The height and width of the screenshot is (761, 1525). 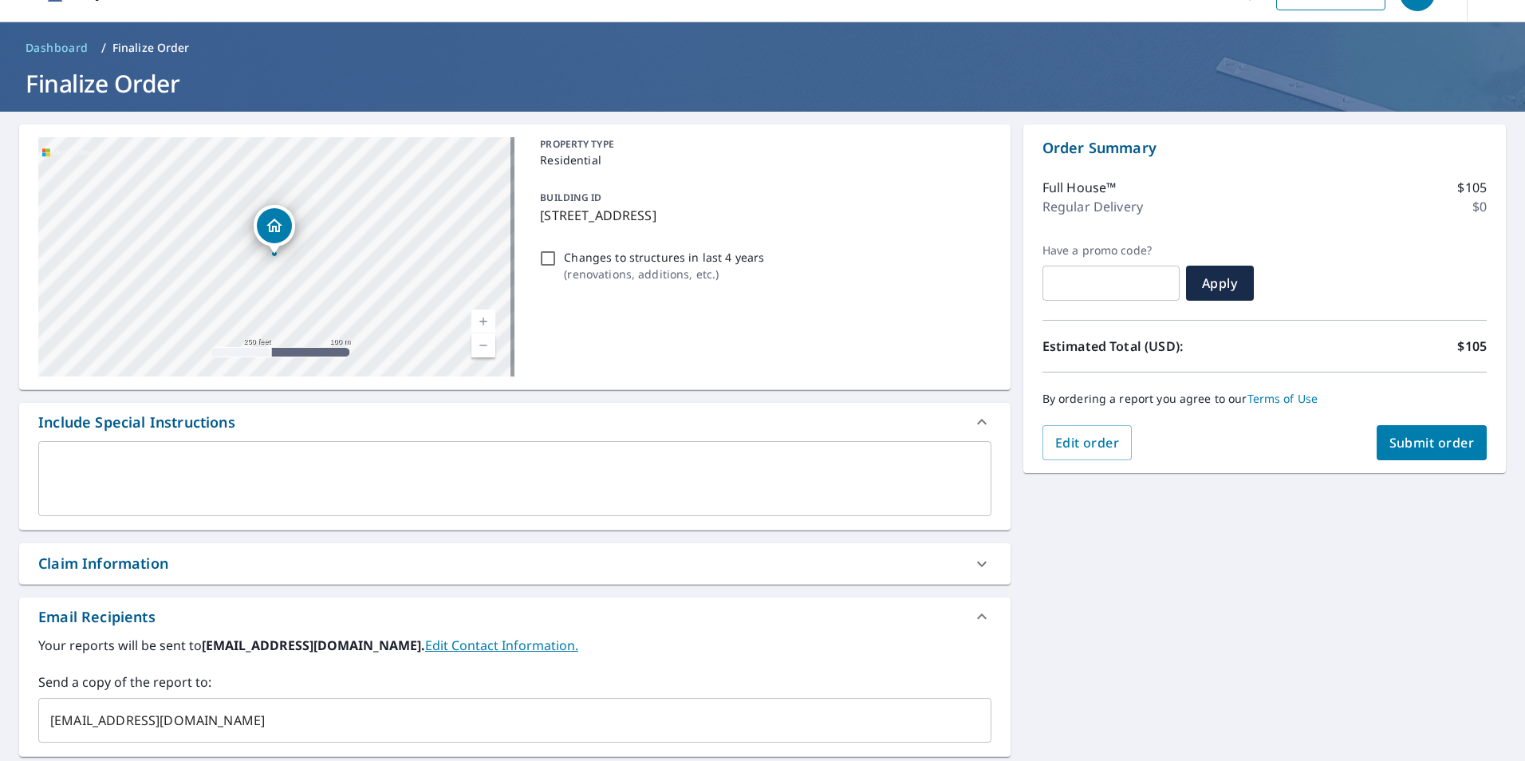 What do you see at coordinates (1431, 443) in the screenshot?
I see `span: Submit order` at bounding box center [1431, 443].